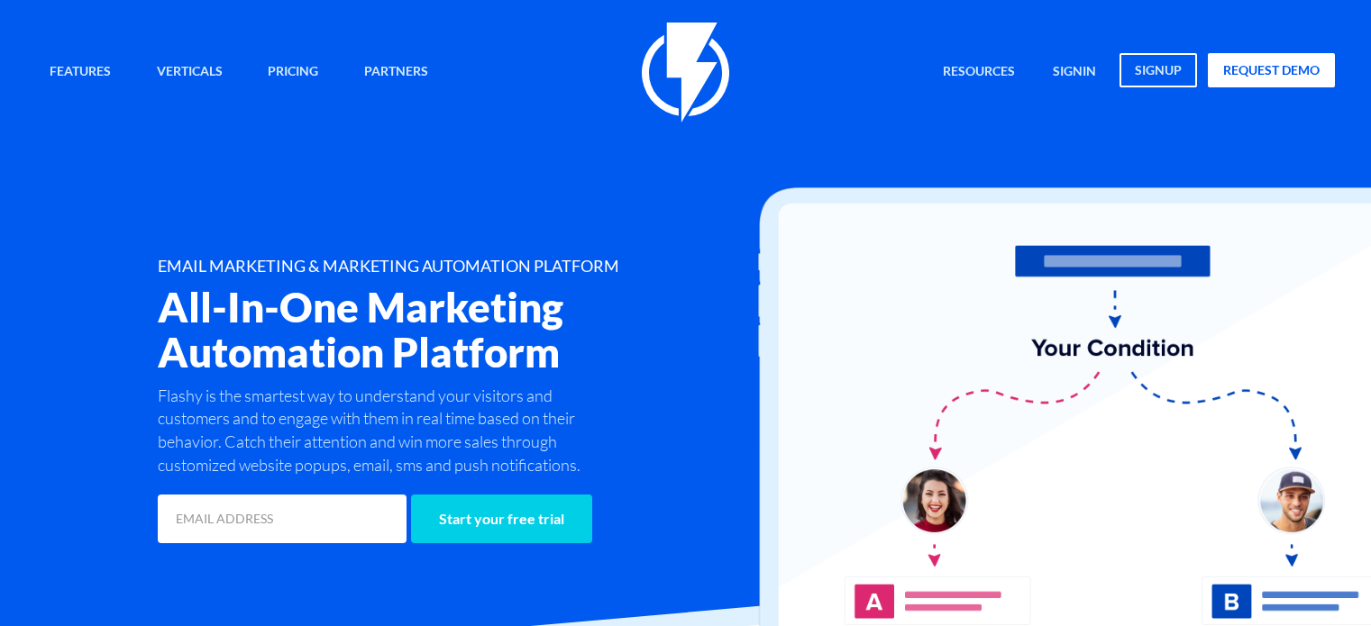  I want to click on a: Verticals, so click(189, 72).